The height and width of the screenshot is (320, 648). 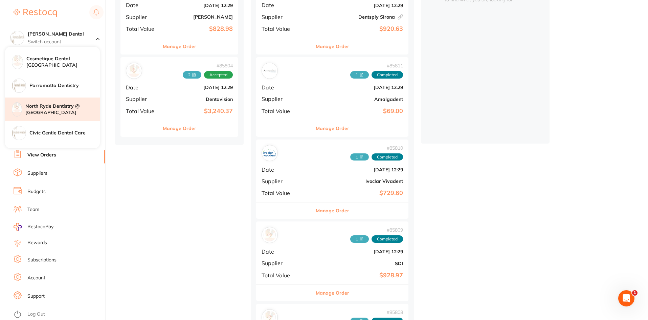 I want to click on p: Switch account, so click(x=62, y=42).